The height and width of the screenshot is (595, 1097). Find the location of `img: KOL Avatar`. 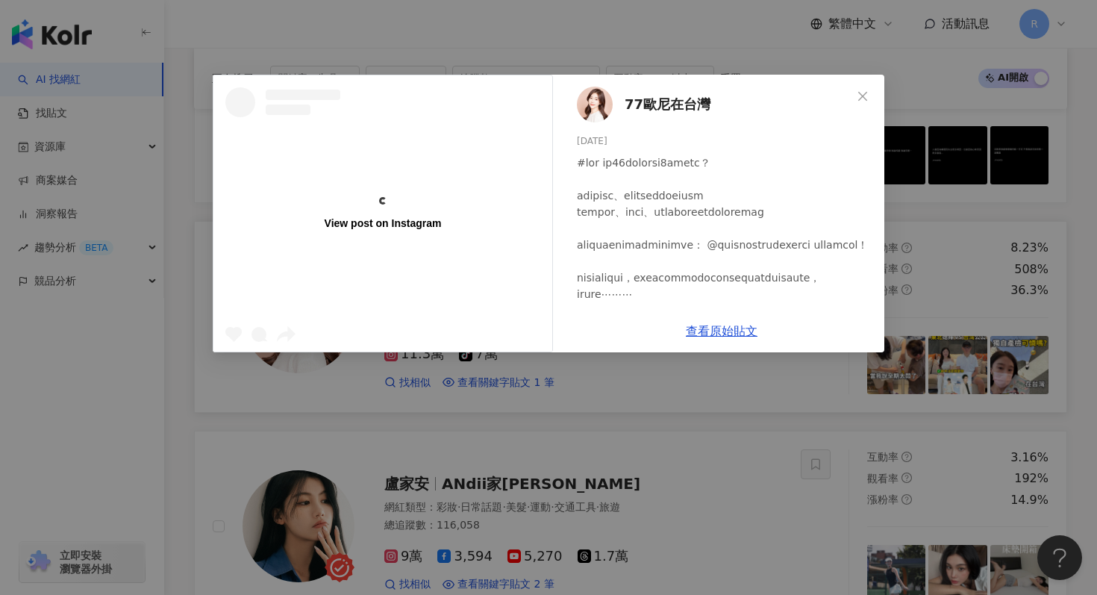

img: KOL Avatar is located at coordinates (595, 104).